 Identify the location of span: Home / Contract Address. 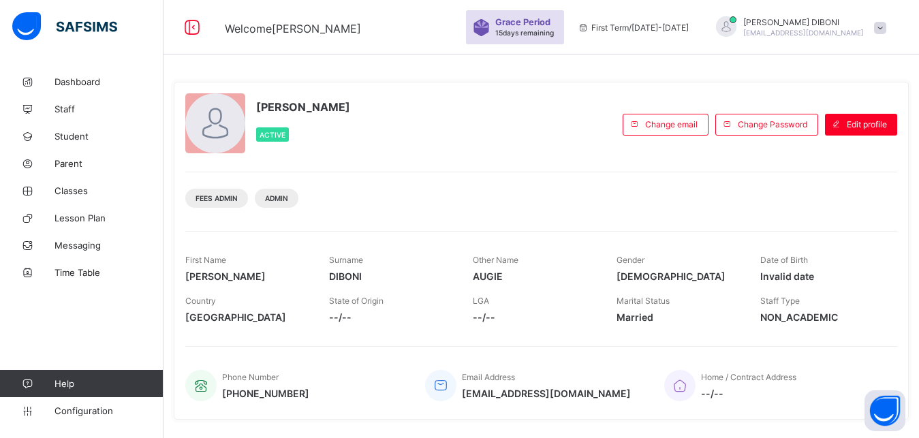
(749, 377).